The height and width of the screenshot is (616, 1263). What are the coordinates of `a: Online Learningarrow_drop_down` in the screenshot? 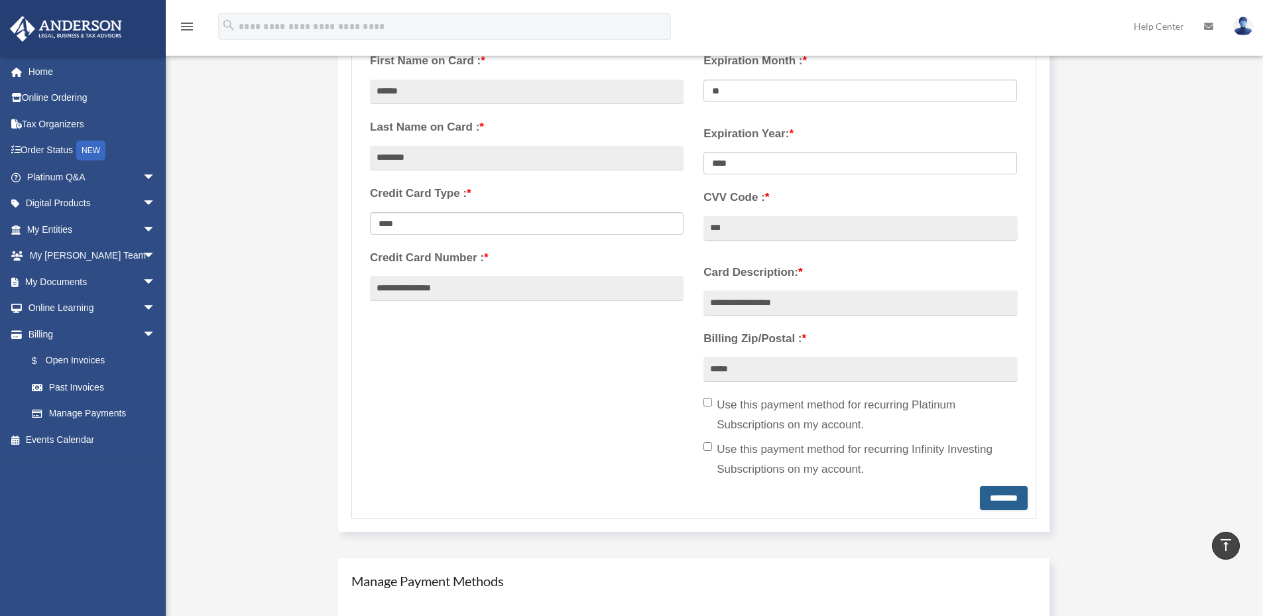 It's located at (92, 308).